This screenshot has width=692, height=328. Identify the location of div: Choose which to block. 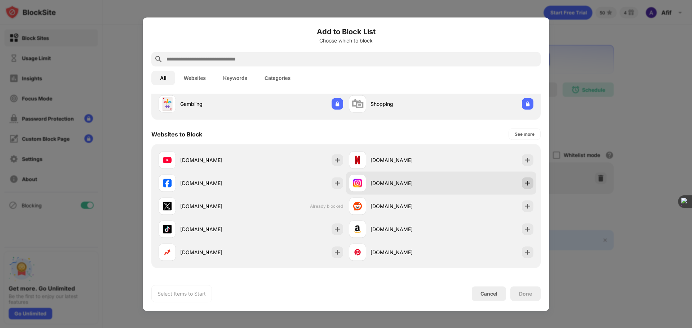
(346, 40).